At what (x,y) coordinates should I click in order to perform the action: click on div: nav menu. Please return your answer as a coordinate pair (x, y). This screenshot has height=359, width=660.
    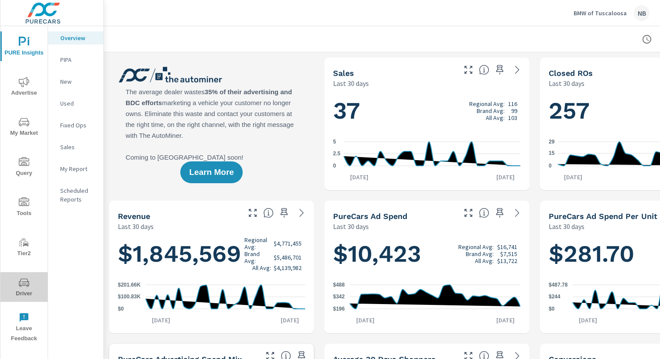
    Looking at the image, I should click on (24, 187).